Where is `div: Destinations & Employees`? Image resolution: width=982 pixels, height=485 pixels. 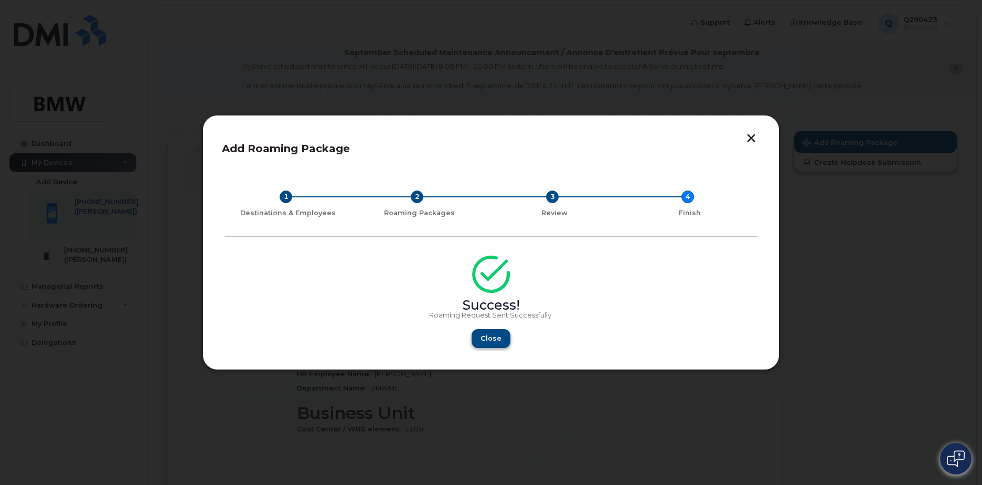
div: Destinations & Employees is located at coordinates (288, 213).